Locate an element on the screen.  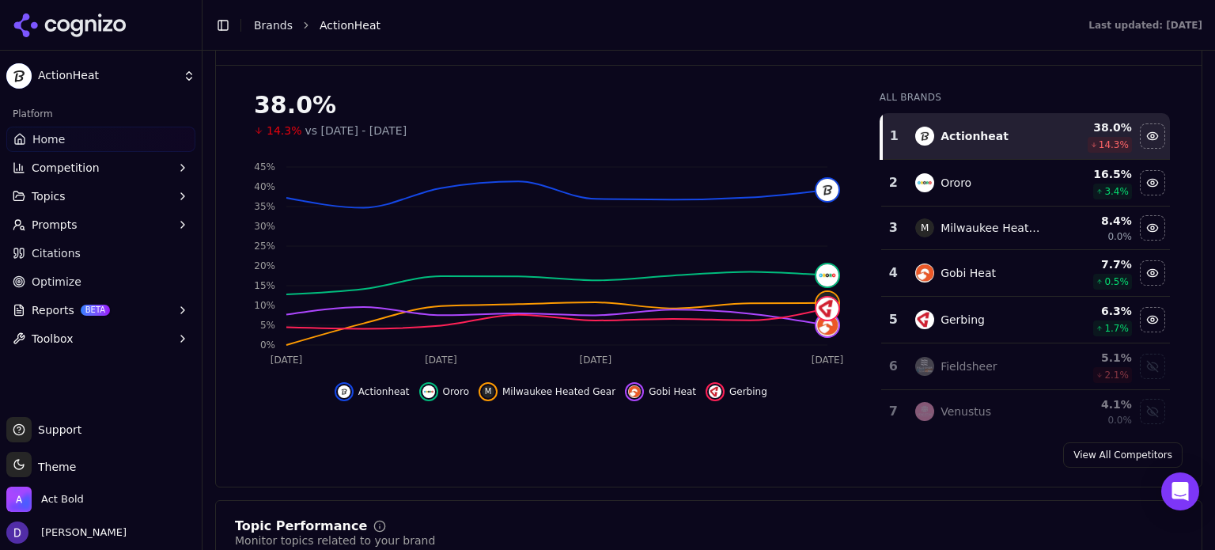
div: 1 is located at coordinates (894, 136).